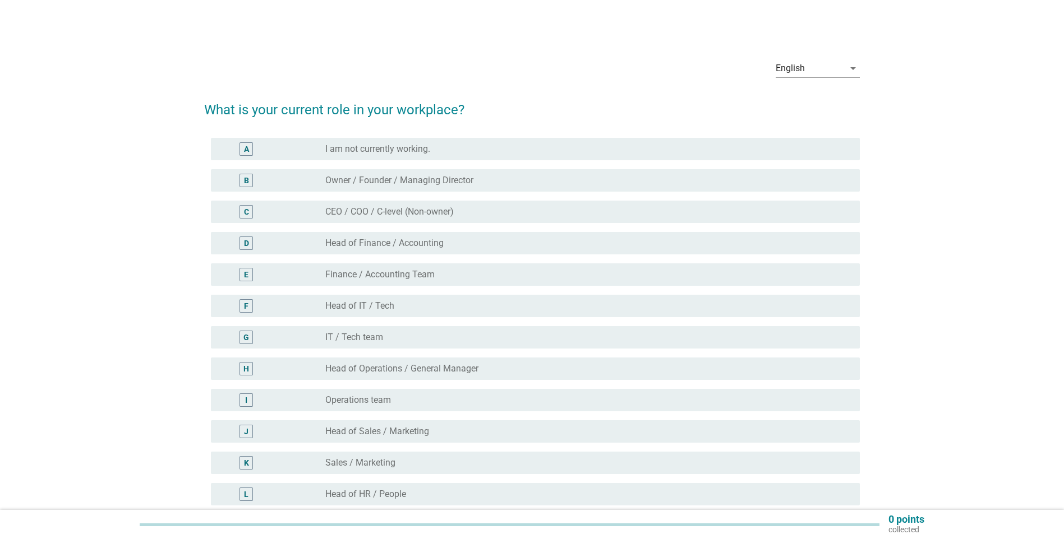 The height and width of the screenshot is (539, 1064). What do you see at coordinates (354, 338) in the screenshot?
I see `label: IT / Tech team` at bounding box center [354, 338].